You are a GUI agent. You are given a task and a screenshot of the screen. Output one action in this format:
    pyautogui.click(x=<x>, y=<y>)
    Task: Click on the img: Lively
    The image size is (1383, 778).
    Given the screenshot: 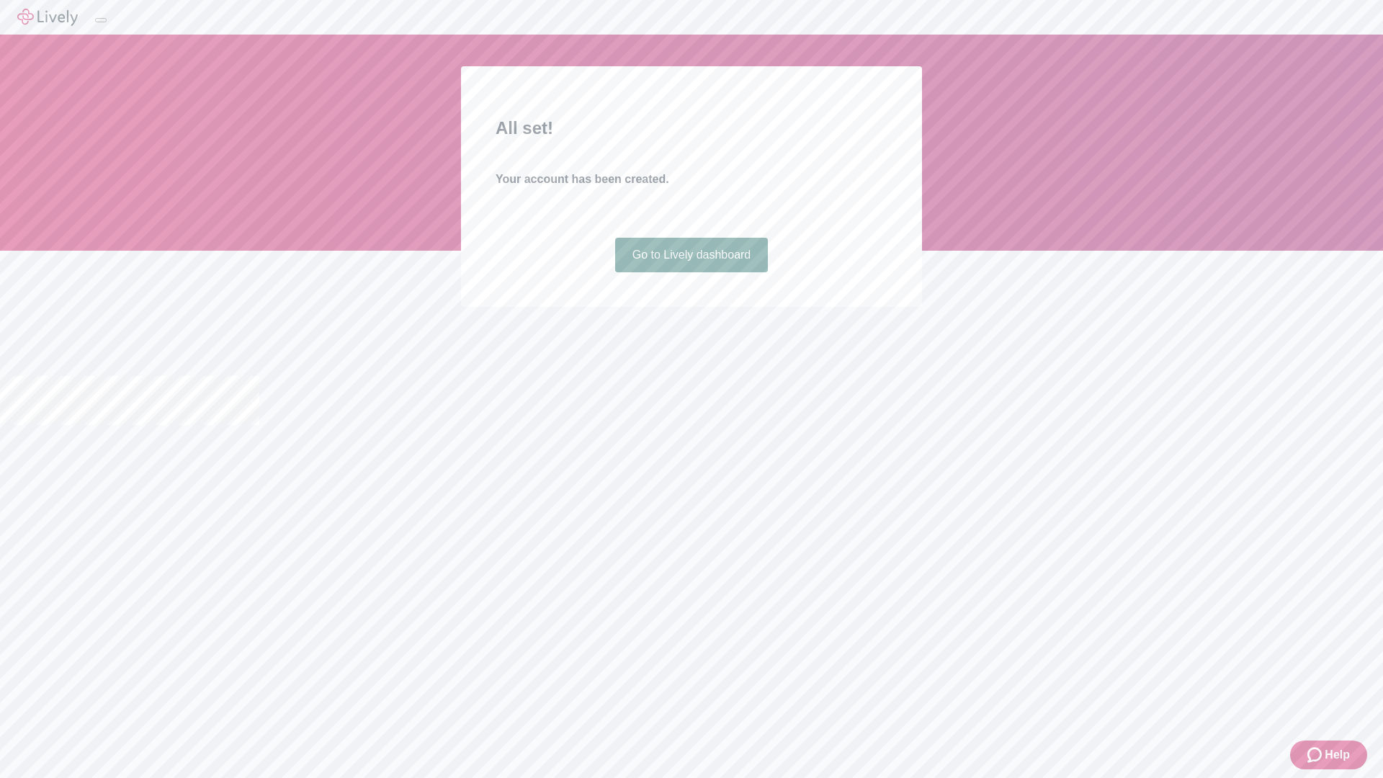 What is the action you would take?
    pyautogui.click(x=48, y=17)
    